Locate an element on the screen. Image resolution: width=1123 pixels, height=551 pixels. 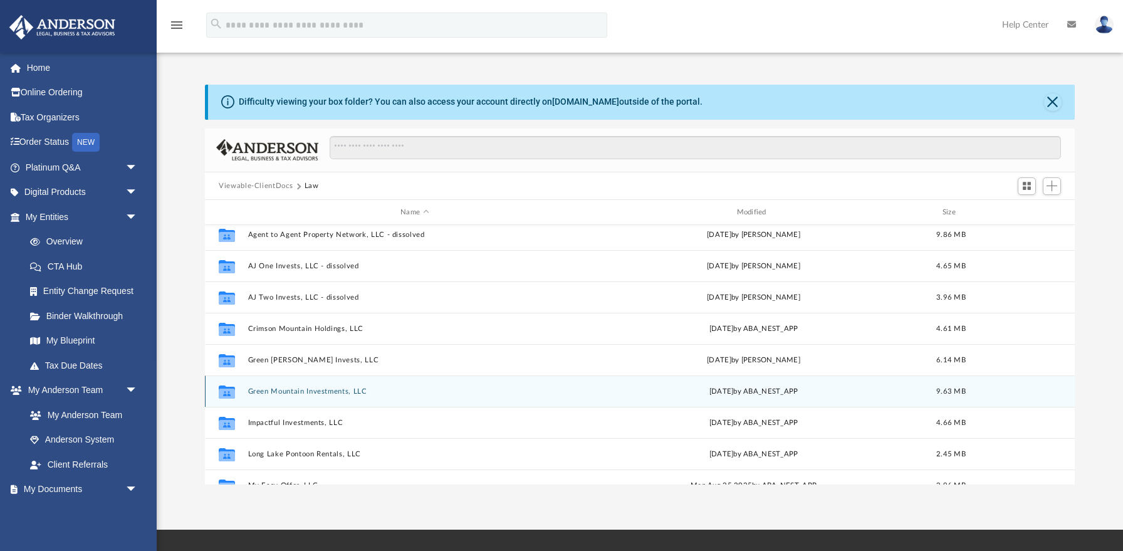
a: Overview is located at coordinates (87, 242).